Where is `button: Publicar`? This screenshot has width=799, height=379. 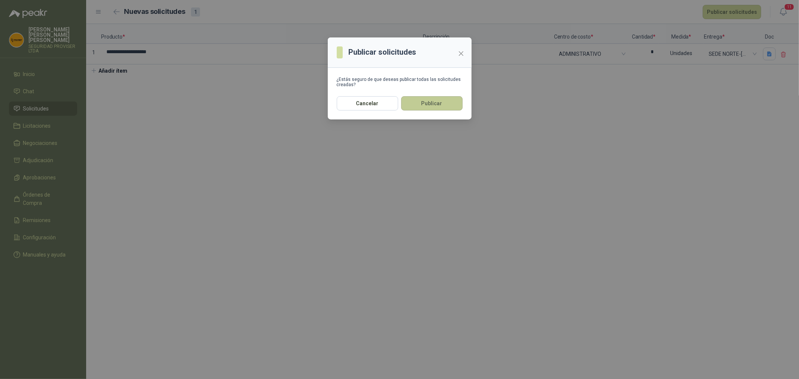
button: Publicar is located at coordinates (432, 103).